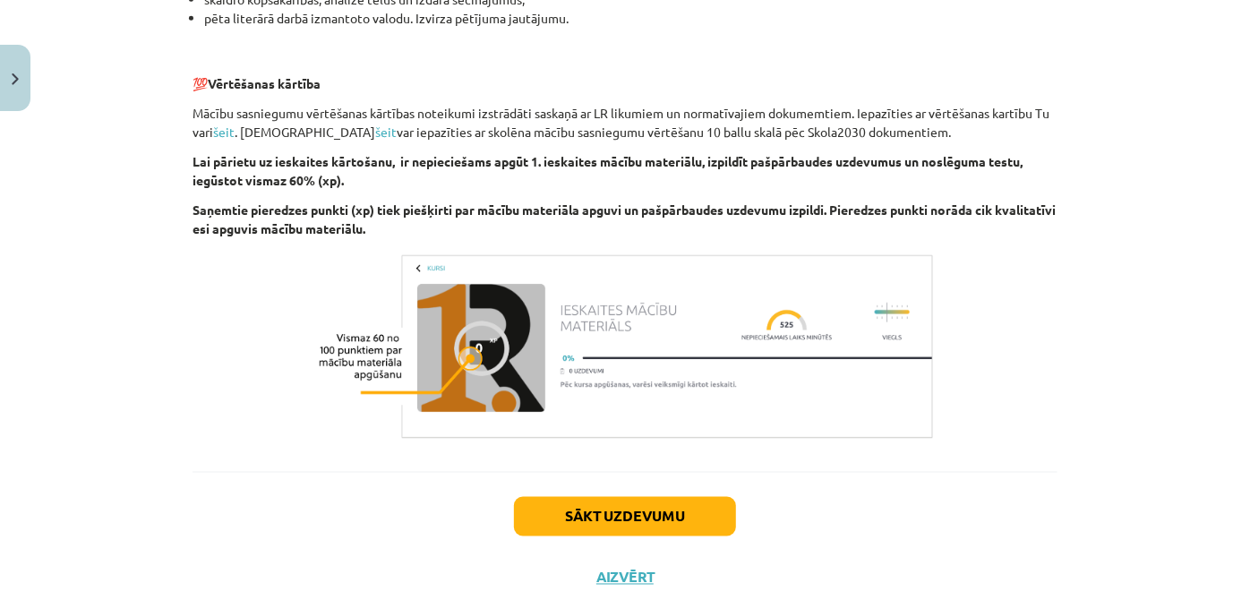 This screenshot has width=1250, height=600. Describe the element at coordinates (631, 28) in the screenshot. I see `li: pēta literārā darbā izmantoto valodu. Izvirza pētījuma jautājumu.` at that location.